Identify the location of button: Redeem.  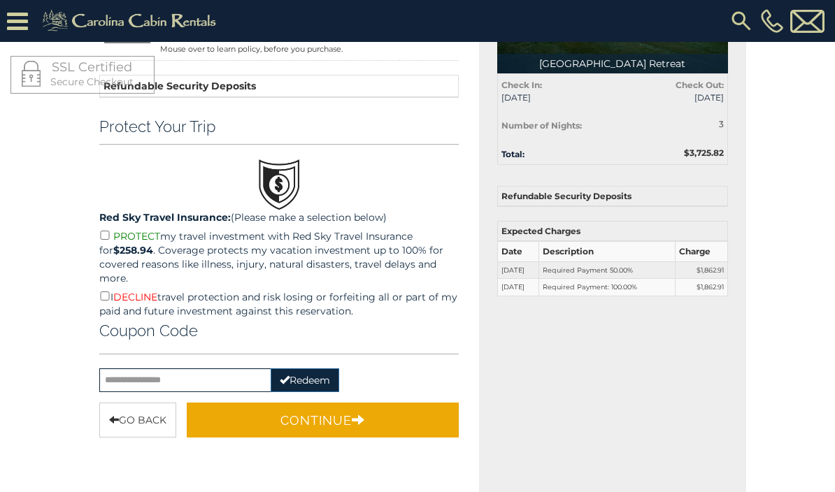
(305, 380).